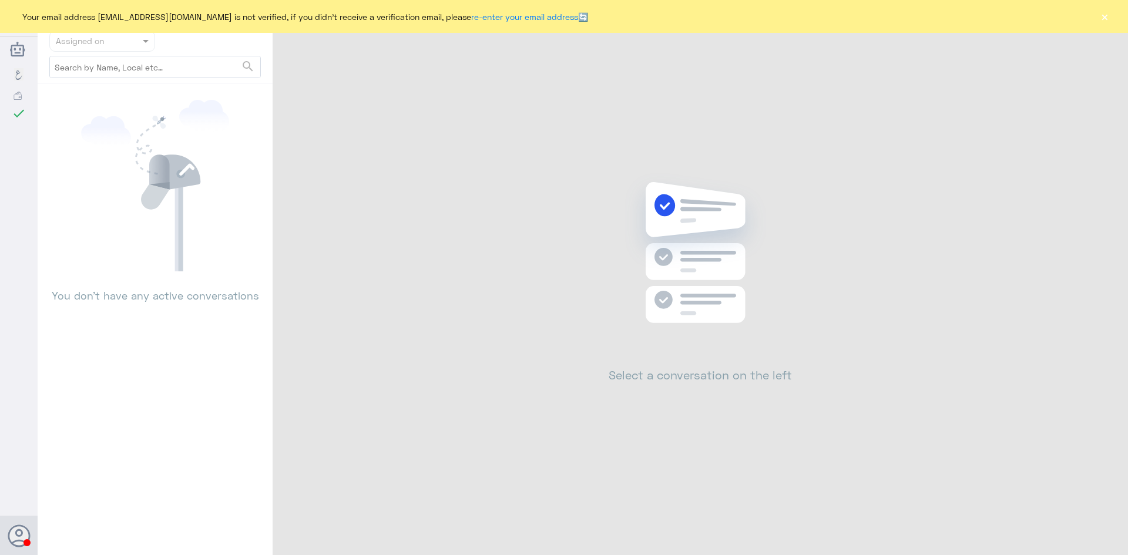  What do you see at coordinates (248, 66) in the screenshot?
I see `button: search` at bounding box center [248, 66].